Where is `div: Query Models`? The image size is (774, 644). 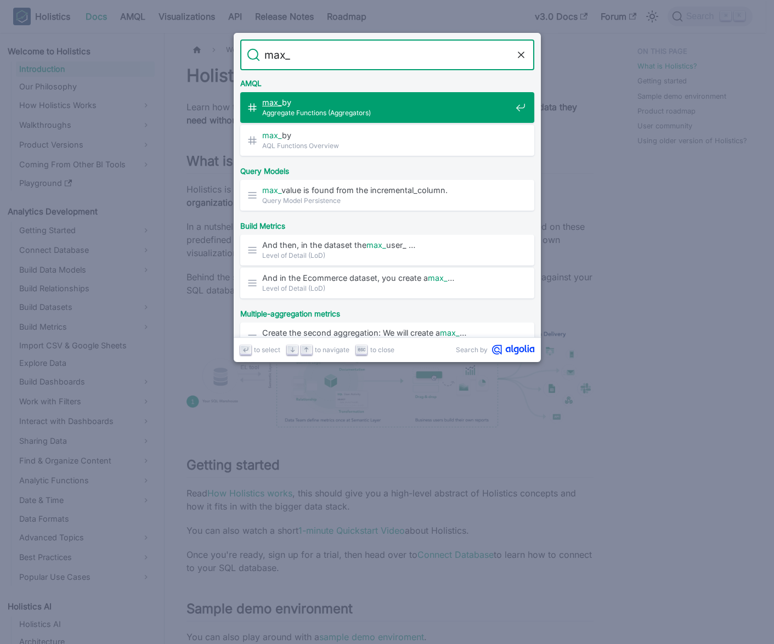 div: Query Models is located at coordinates (387, 169).